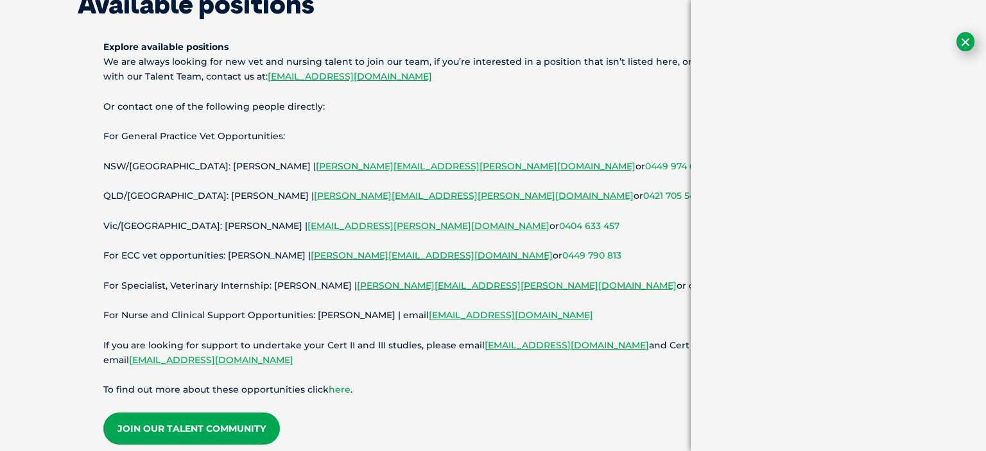 This screenshot has width=986, height=451. What do you see at coordinates (671, 196) in the screenshot?
I see `a: 0421 705 547` at bounding box center [671, 196].